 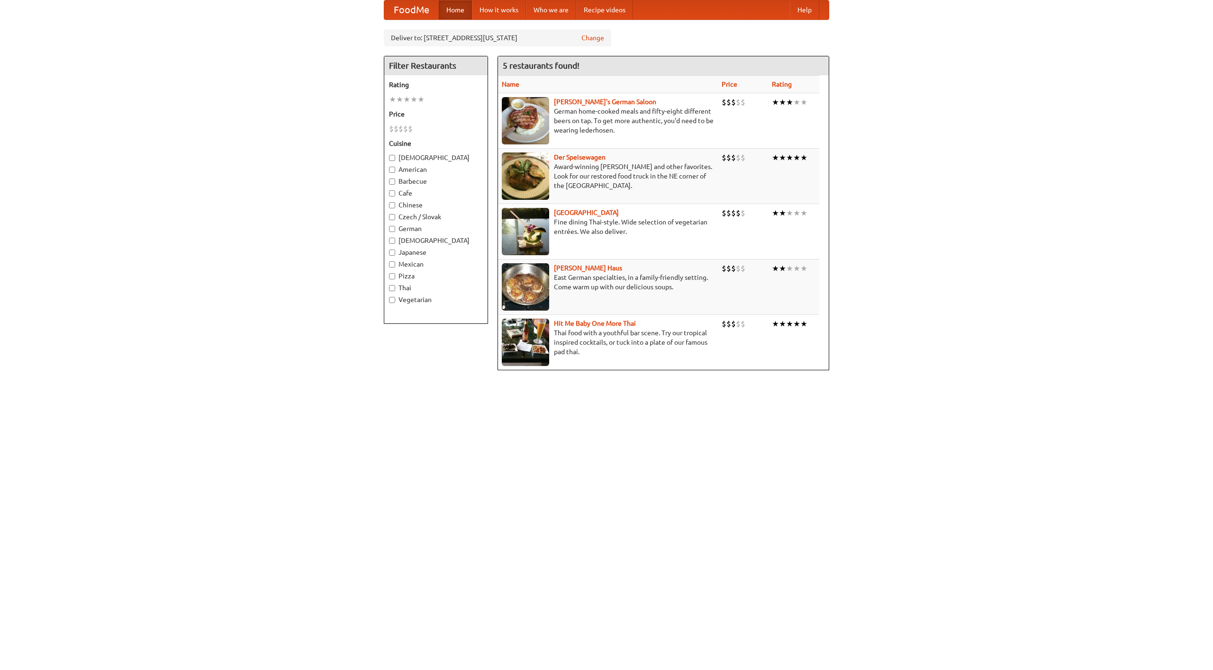 What do you see at coordinates (579, 157) in the screenshot?
I see `b: Der Speisewagen` at bounding box center [579, 157].